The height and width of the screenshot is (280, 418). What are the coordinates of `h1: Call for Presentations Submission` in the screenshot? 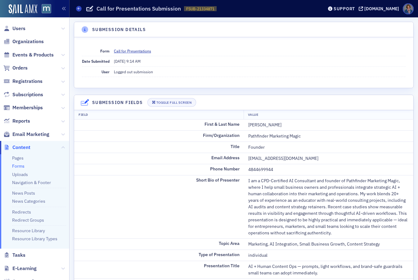 It's located at (139, 9).